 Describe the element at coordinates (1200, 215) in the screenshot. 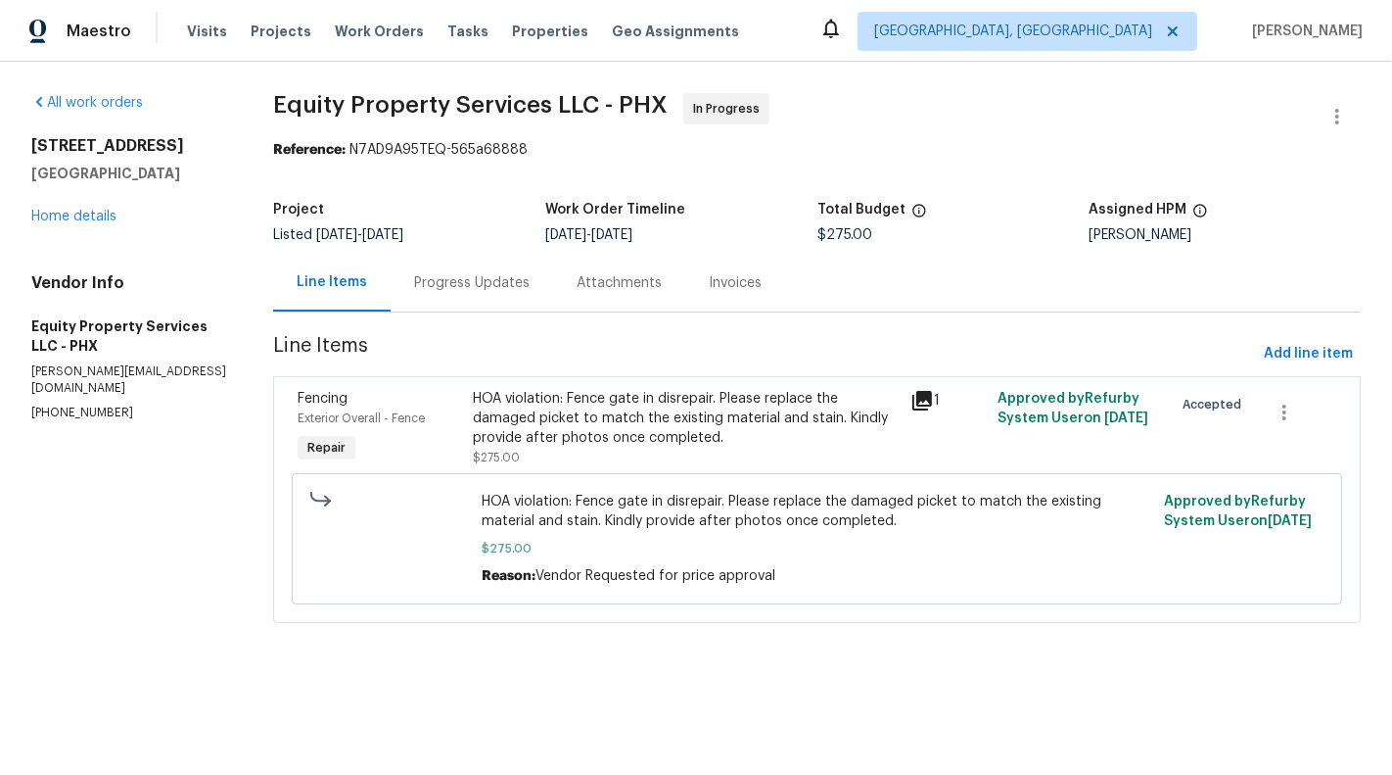

I see `span: The hpm assigned to this work order.` at that location.